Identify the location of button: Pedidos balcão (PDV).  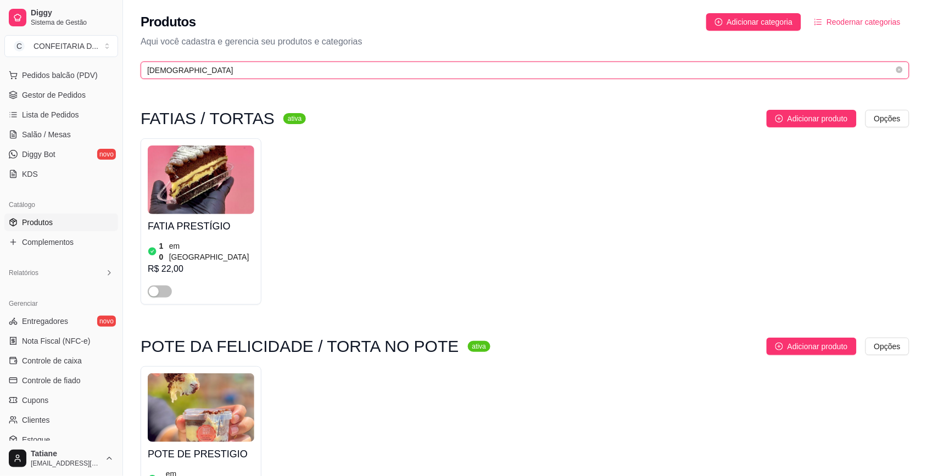
(61, 75).